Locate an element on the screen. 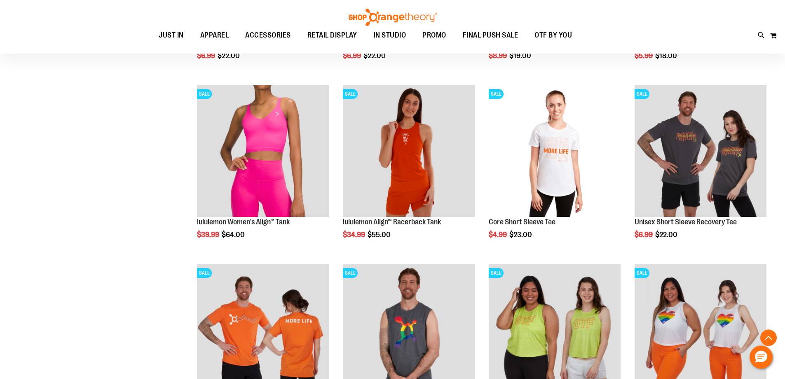 The width and height of the screenshot is (785, 379). span: FINAL PUSH SALE is located at coordinates (490, 35).